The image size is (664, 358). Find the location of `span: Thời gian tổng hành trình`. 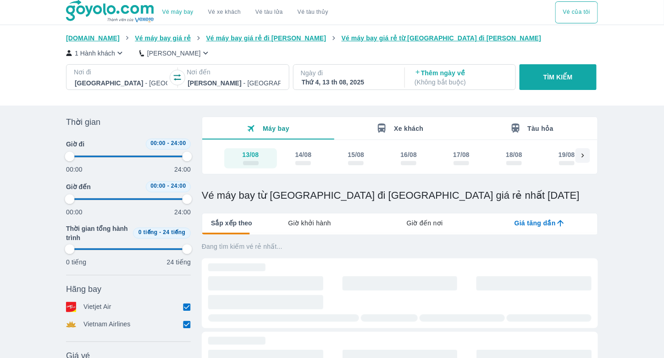

span: Thời gian tổng hành trình is located at coordinates (98, 233).